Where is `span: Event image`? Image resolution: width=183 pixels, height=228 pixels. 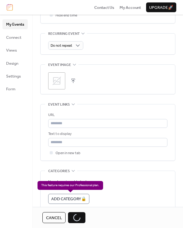
span: Event image is located at coordinates (60, 65).